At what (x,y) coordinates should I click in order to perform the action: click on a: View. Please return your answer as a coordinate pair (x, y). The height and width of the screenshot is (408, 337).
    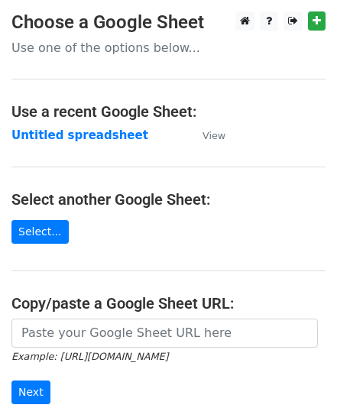
    Looking at the image, I should click on (206, 135).